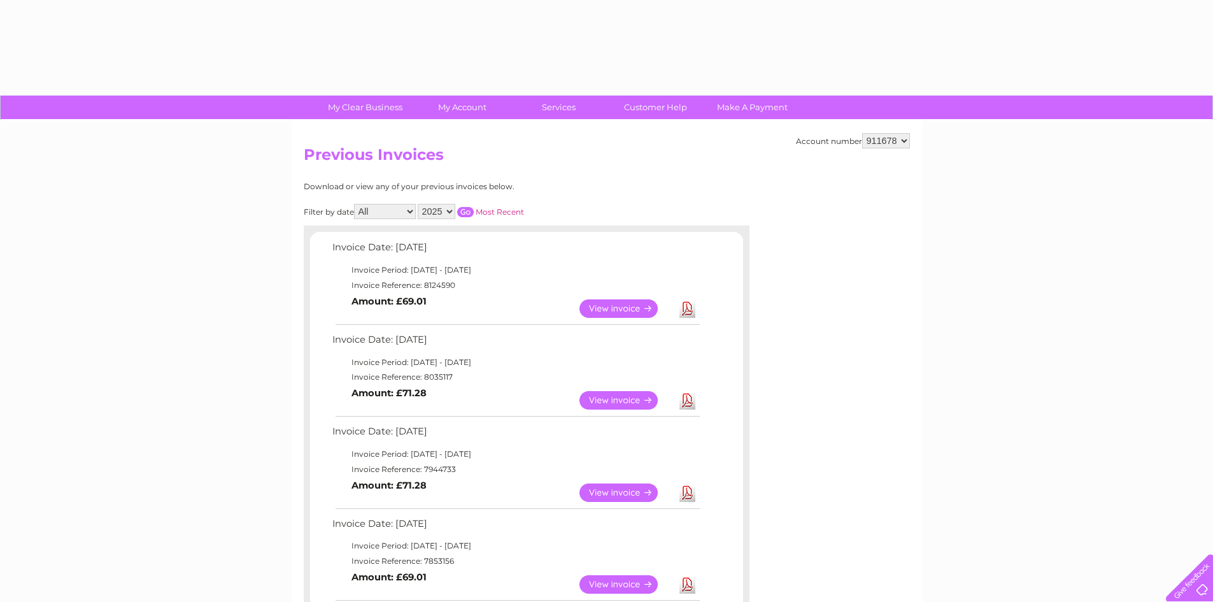  I want to click on a: Services, so click(558, 107).